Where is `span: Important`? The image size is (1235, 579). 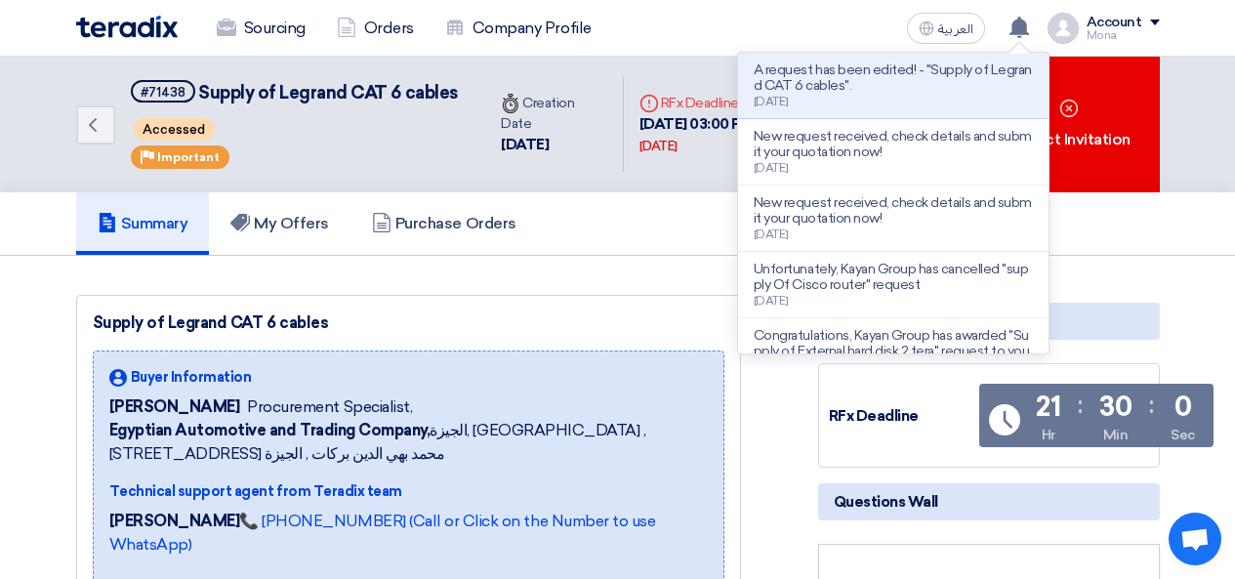
span: Important is located at coordinates (188, 157).